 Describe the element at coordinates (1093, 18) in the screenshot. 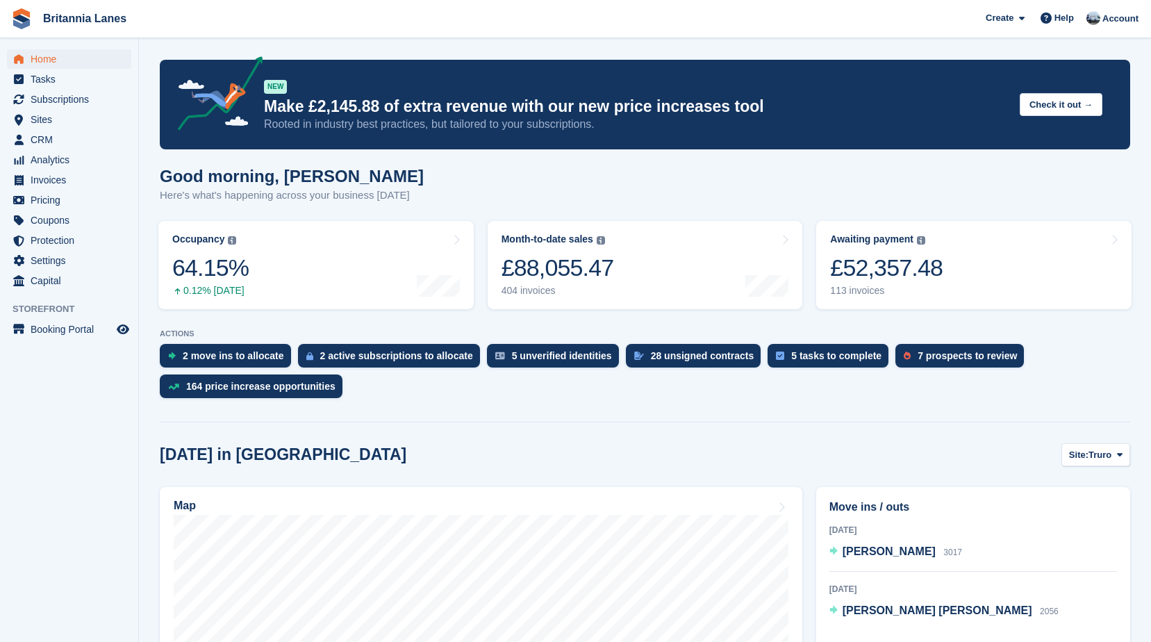

I see `img: John Millership` at that location.